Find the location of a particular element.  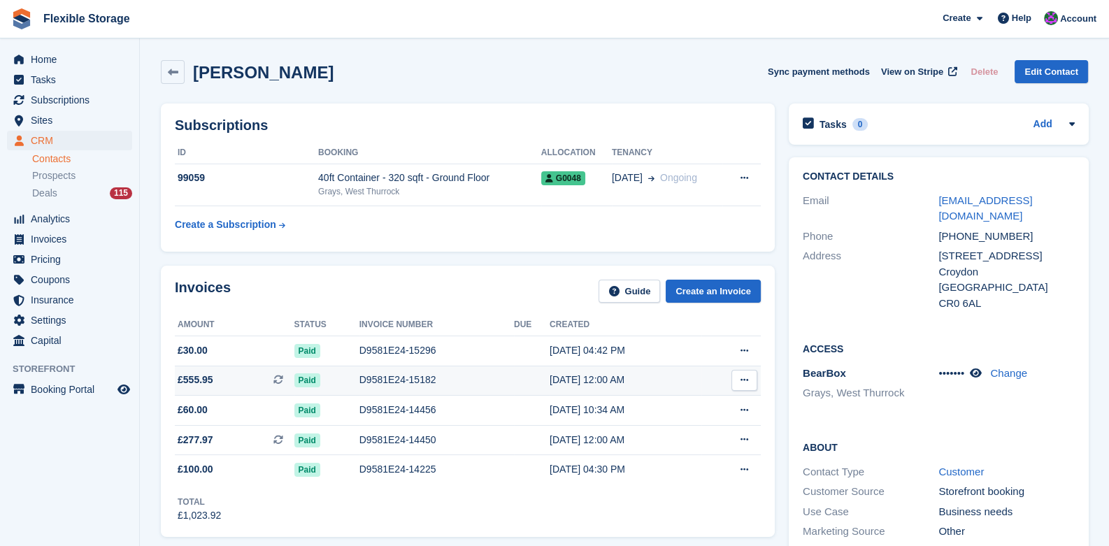

span: Tasks is located at coordinates (73, 80).